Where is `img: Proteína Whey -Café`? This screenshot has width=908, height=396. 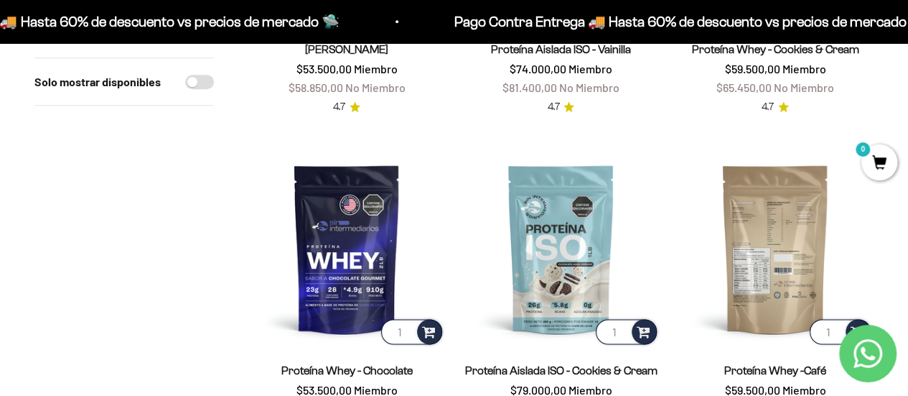
img: Proteína Whey -Café is located at coordinates (775, 248).